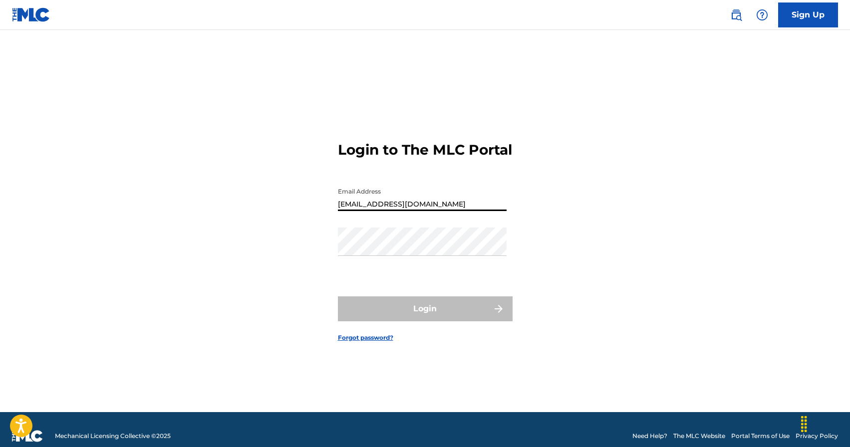 Image resolution: width=850 pixels, height=447 pixels. Describe the element at coordinates (816, 436) in the screenshot. I see `a: Privacy Policy` at that location.